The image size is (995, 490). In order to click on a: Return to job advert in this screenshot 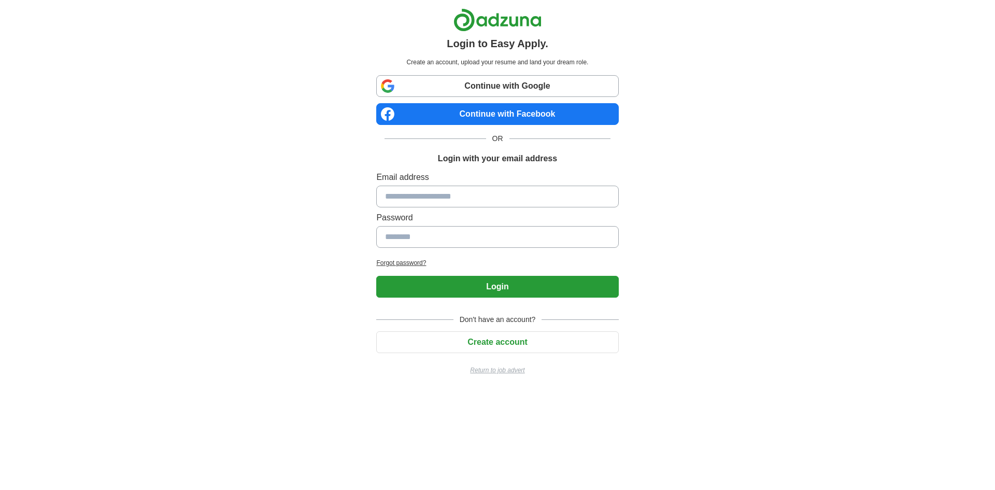, I will do `click(497, 370)`.